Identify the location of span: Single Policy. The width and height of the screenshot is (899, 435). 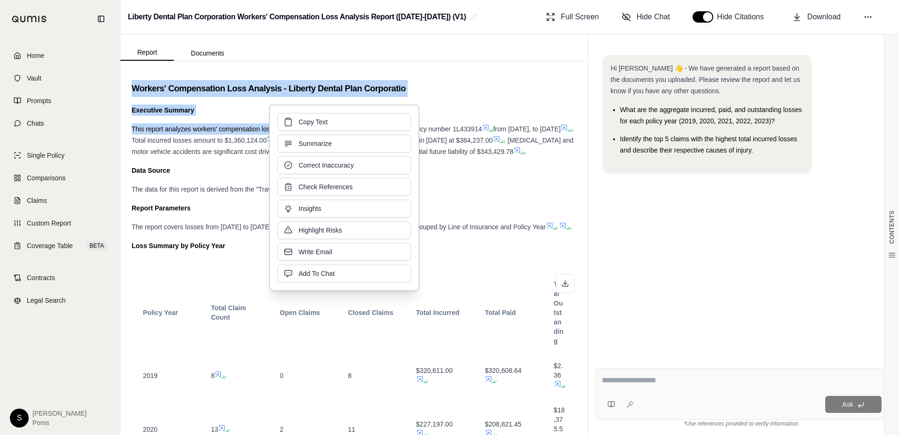
(46, 155).